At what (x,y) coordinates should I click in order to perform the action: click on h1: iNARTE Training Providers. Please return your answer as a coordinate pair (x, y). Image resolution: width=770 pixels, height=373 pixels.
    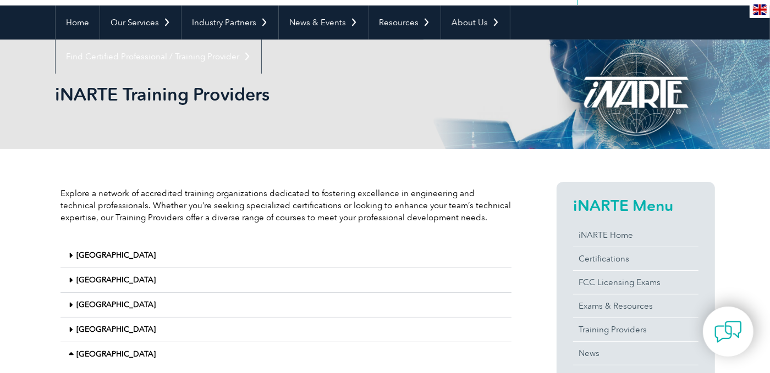
    Looking at the image, I should click on (266, 94).